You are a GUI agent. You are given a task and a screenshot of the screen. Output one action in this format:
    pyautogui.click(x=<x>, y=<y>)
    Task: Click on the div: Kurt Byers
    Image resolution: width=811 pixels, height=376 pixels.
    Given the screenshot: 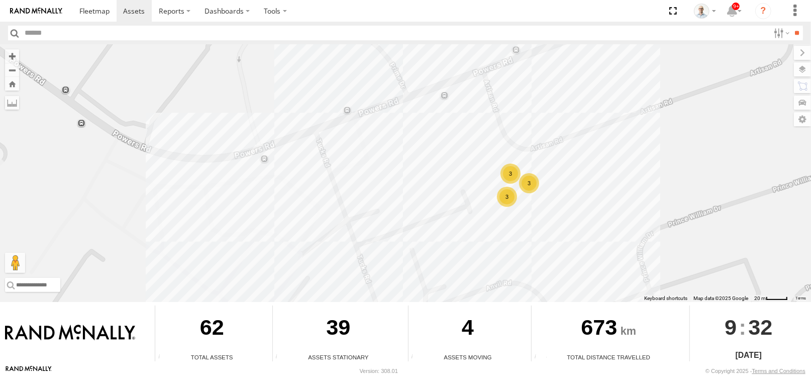 What is the action you would take?
    pyautogui.click(x=705, y=11)
    